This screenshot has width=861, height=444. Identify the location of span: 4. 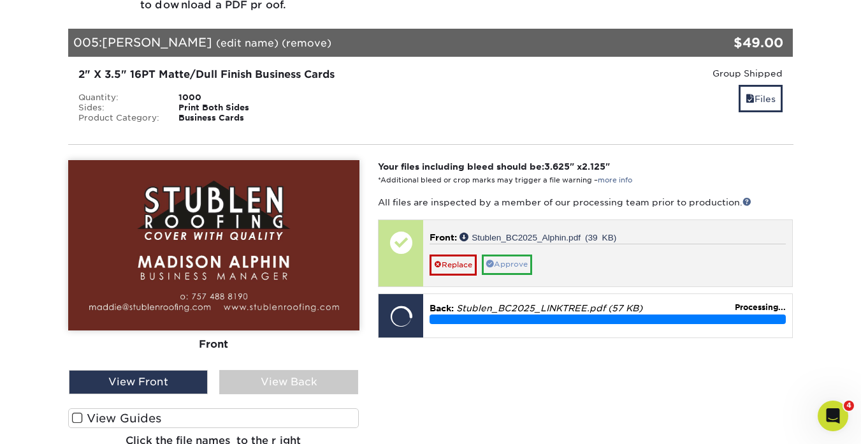
(849, 405).